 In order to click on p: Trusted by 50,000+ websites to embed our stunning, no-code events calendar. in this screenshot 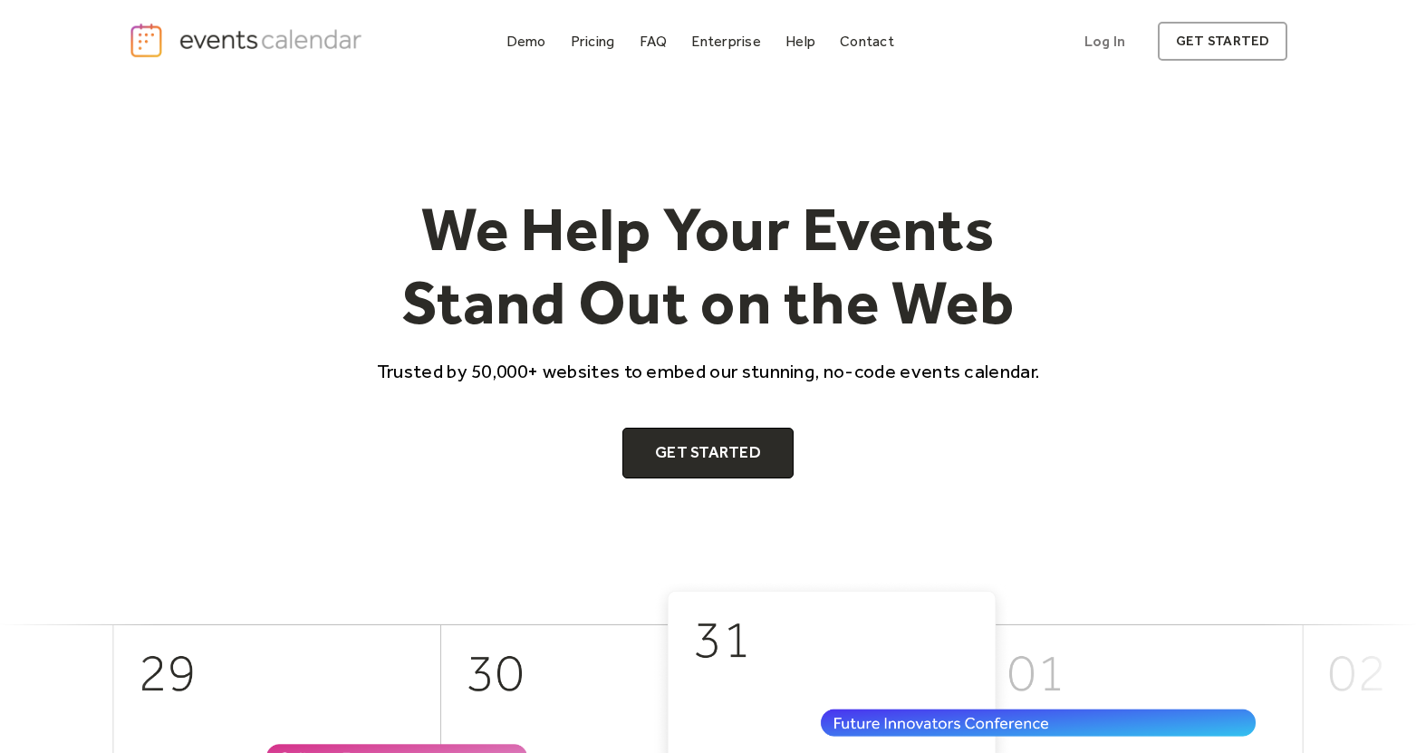, I will do `click(708, 371)`.